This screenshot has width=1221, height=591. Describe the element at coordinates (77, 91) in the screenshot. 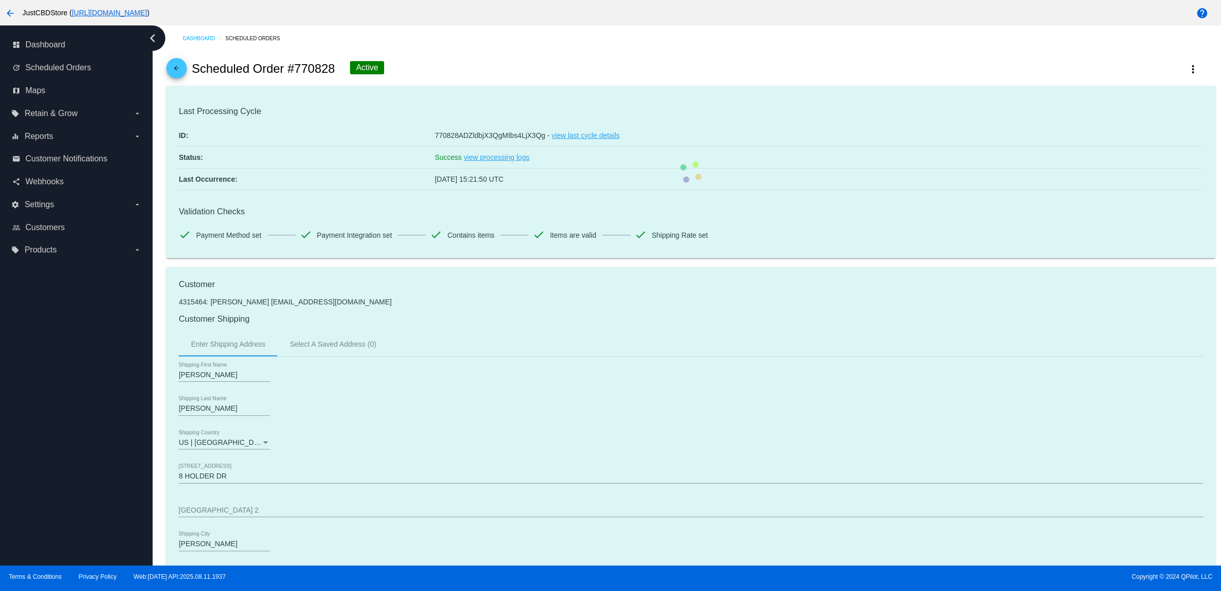

I see `a: map Maps` at that location.